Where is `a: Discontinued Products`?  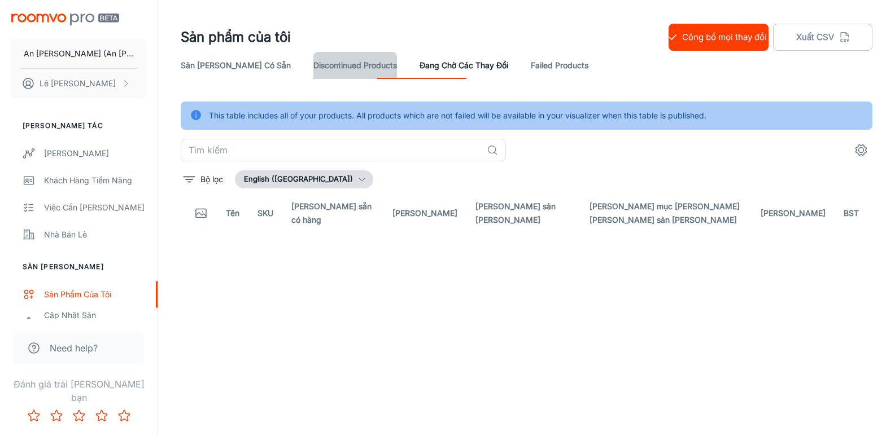
a: Discontinued Products is located at coordinates (355, 66).